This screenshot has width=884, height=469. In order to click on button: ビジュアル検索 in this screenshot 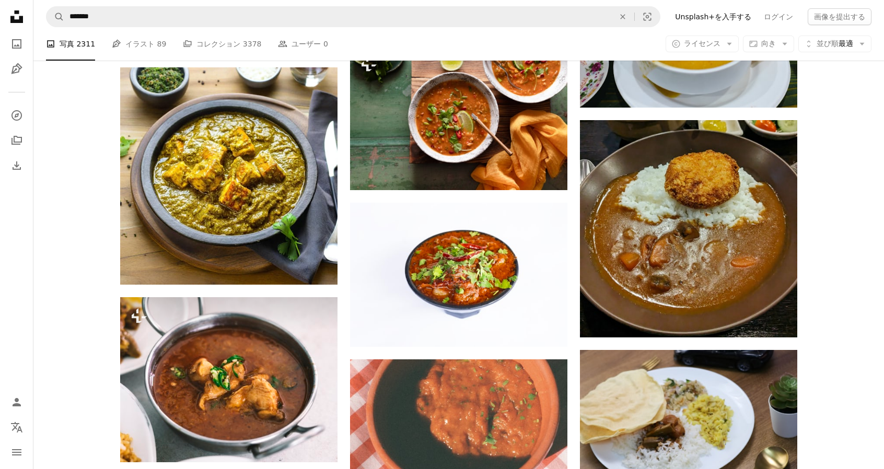, I will do `click(647, 17)`.